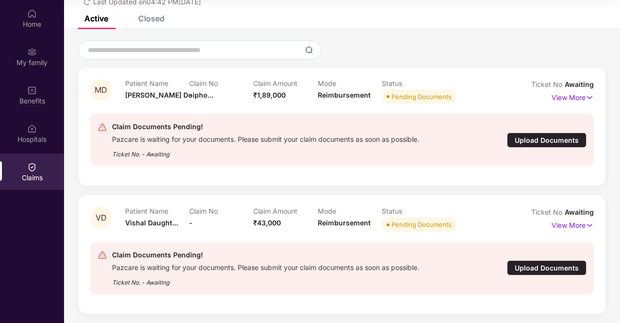  I want to click on img: svg+xml;base64,PHN2ZyBpZD0iQmVuZWZpdHMiIHhtbG5zPSJodHRwOi8vd3d3LnczLm9yZy8yMDAwL3N2ZyIgd2lkdGg9Ij..., so click(32, 90).